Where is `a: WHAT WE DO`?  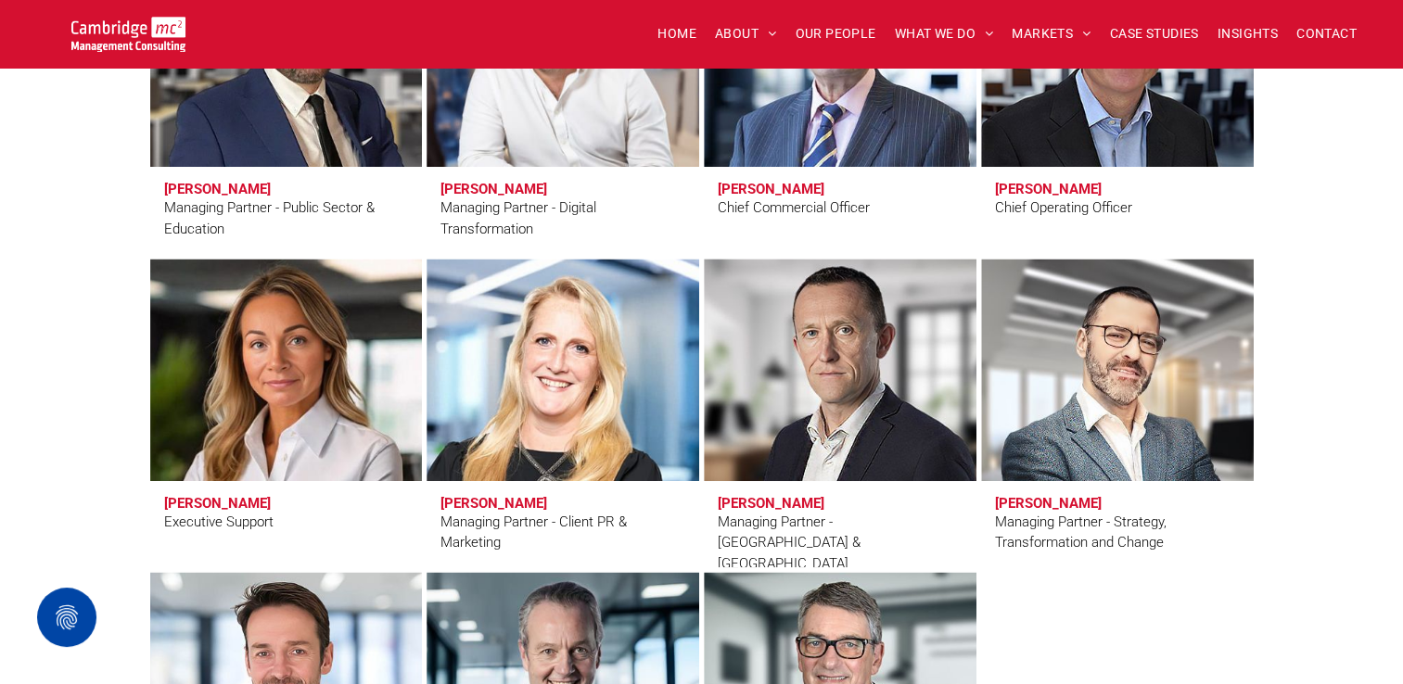 a: WHAT WE DO is located at coordinates (944, 33).